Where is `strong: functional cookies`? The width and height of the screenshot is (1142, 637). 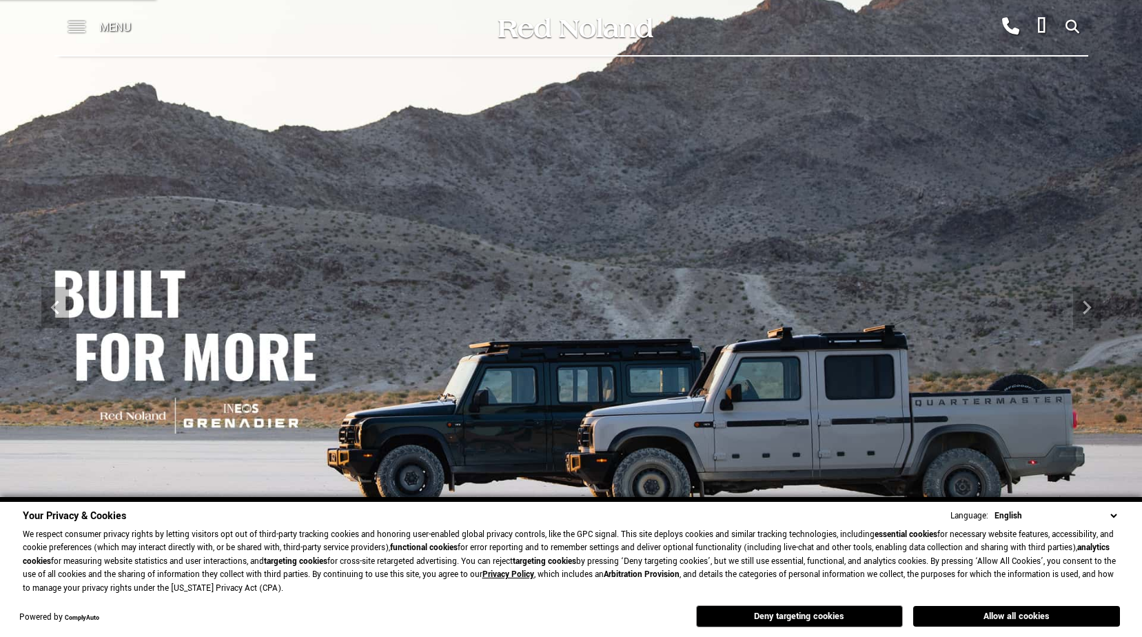
strong: functional cookies is located at coordinates (424, 547).